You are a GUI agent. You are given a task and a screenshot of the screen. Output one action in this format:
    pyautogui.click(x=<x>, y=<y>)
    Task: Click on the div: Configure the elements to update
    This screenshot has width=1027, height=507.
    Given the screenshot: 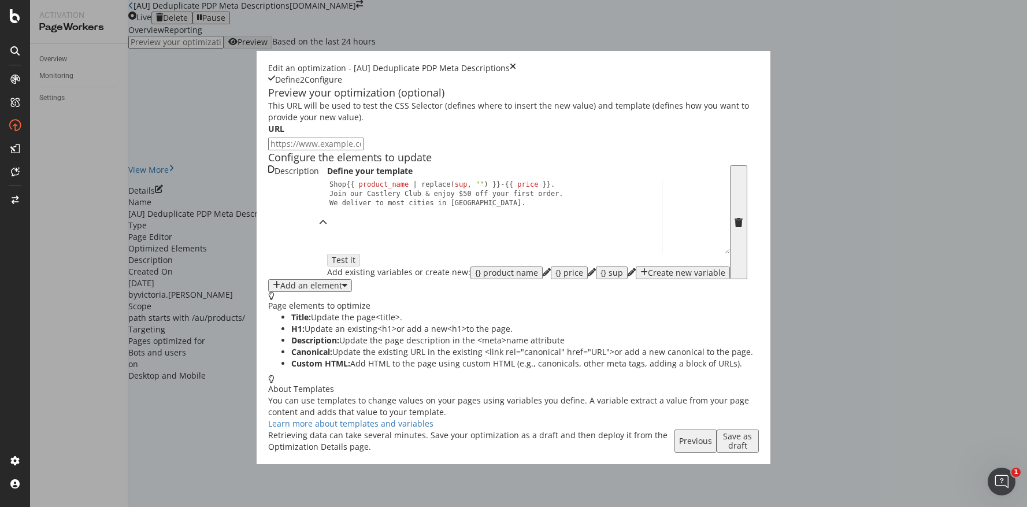 What is the action you would take?
    pyautogui.click(x=513, y=158)
    